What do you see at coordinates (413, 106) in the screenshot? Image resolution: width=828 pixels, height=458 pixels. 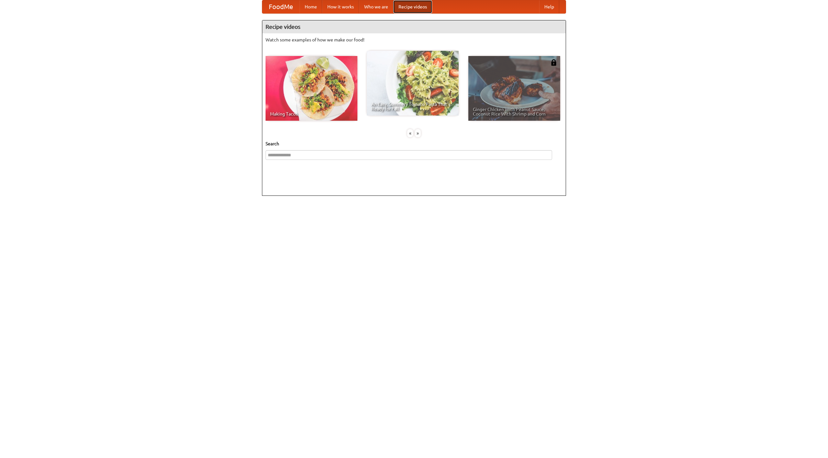 I see `span: An Easy, Summery Tomato Pasta That's Ready for Fall` at bounding box center [413, 106].